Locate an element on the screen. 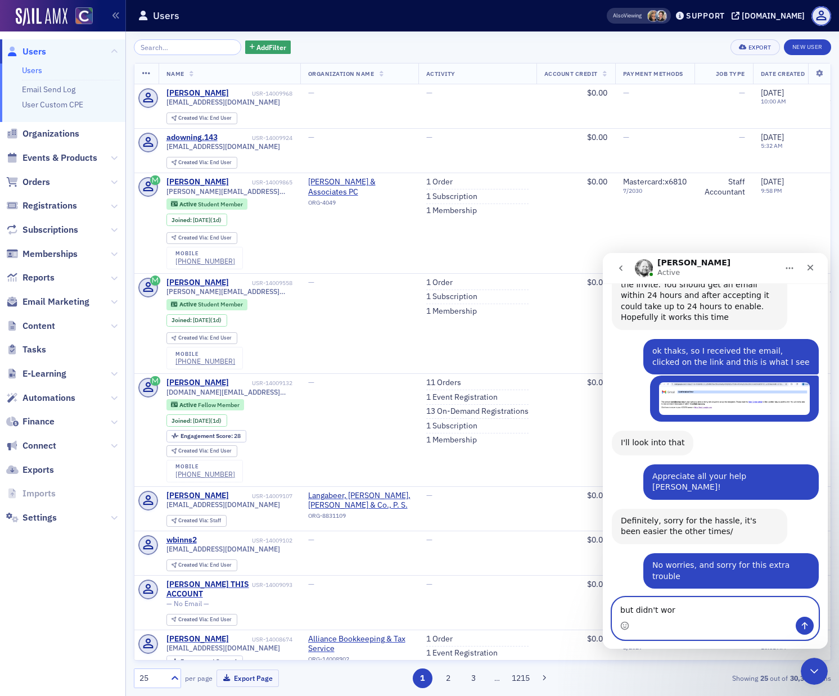 The image size is (839, 696). div: USR-14009132 is located at coordinates (262, 383).